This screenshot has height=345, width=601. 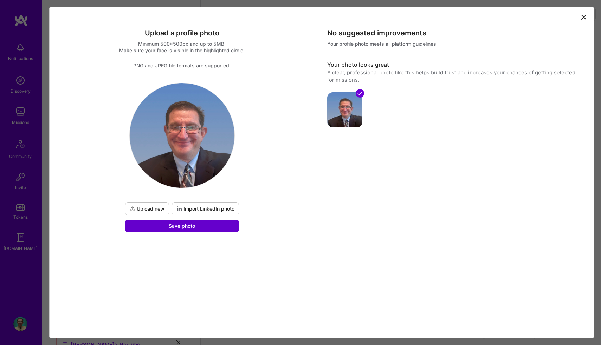 What do you see at coordinates (453, 76) in the screenshot?
I see `div: A clear, professional photo like this helps build trust and increases your chances of getting sel...` at bounding box center [453, 76].